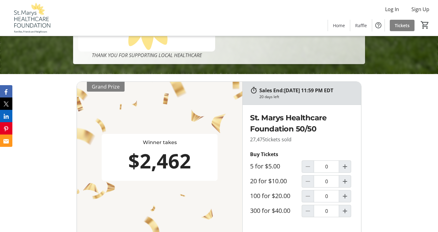 This screenshot has width=438, height=232. I want to click on span: Sales End:, so click(272, 91).